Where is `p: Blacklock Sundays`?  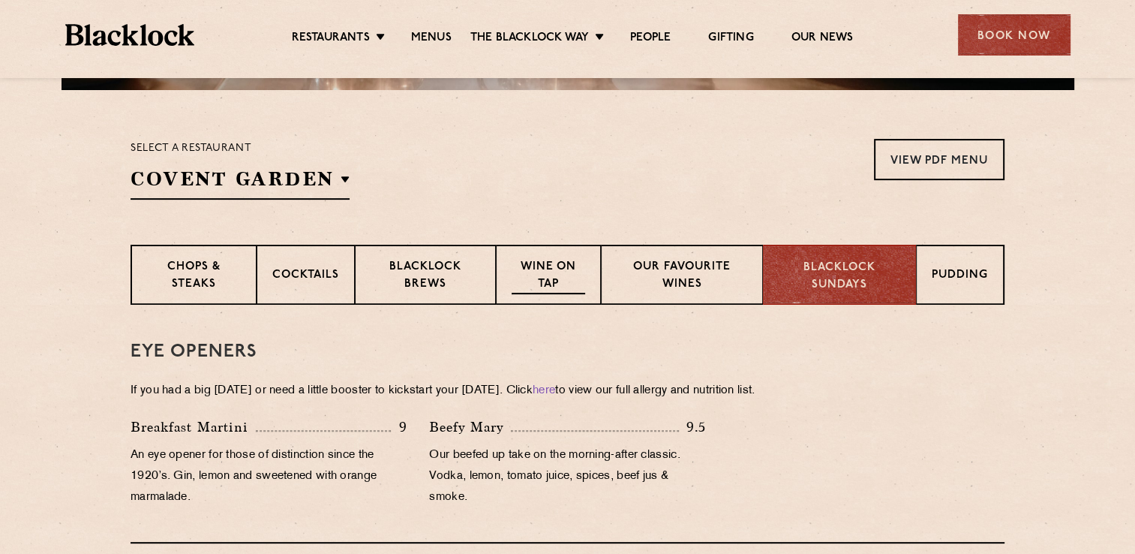 p: Blacklock Sundays is located at coordinates (840, 276).